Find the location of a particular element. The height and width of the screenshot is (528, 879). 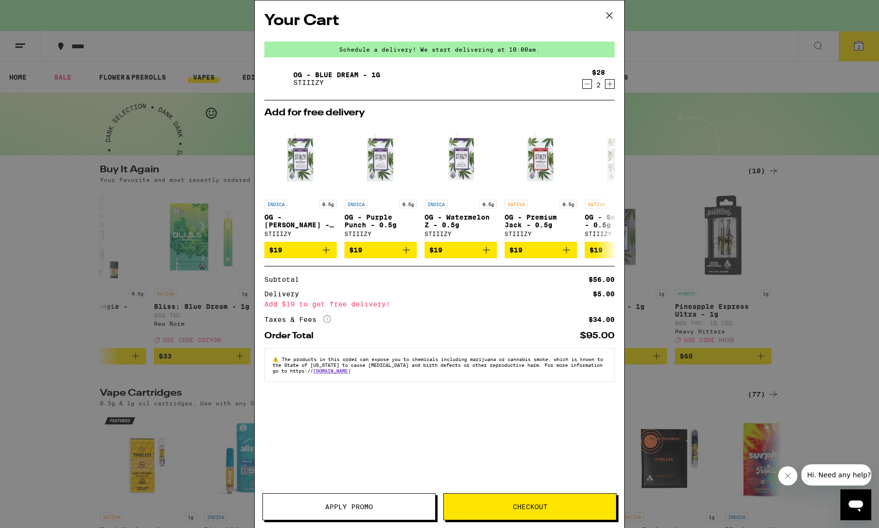

h2: Add for free delivery is located at coordinates (439, 113).